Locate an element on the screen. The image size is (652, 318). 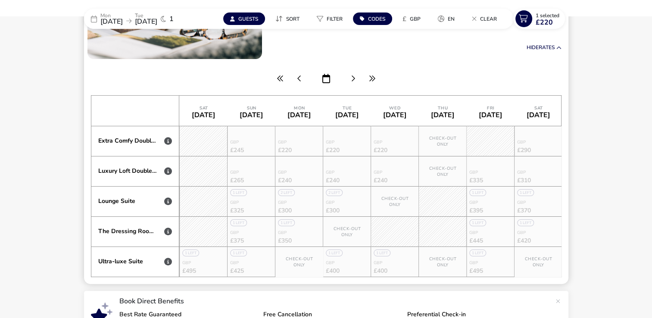
button: en is located at coordinates (446, 19).